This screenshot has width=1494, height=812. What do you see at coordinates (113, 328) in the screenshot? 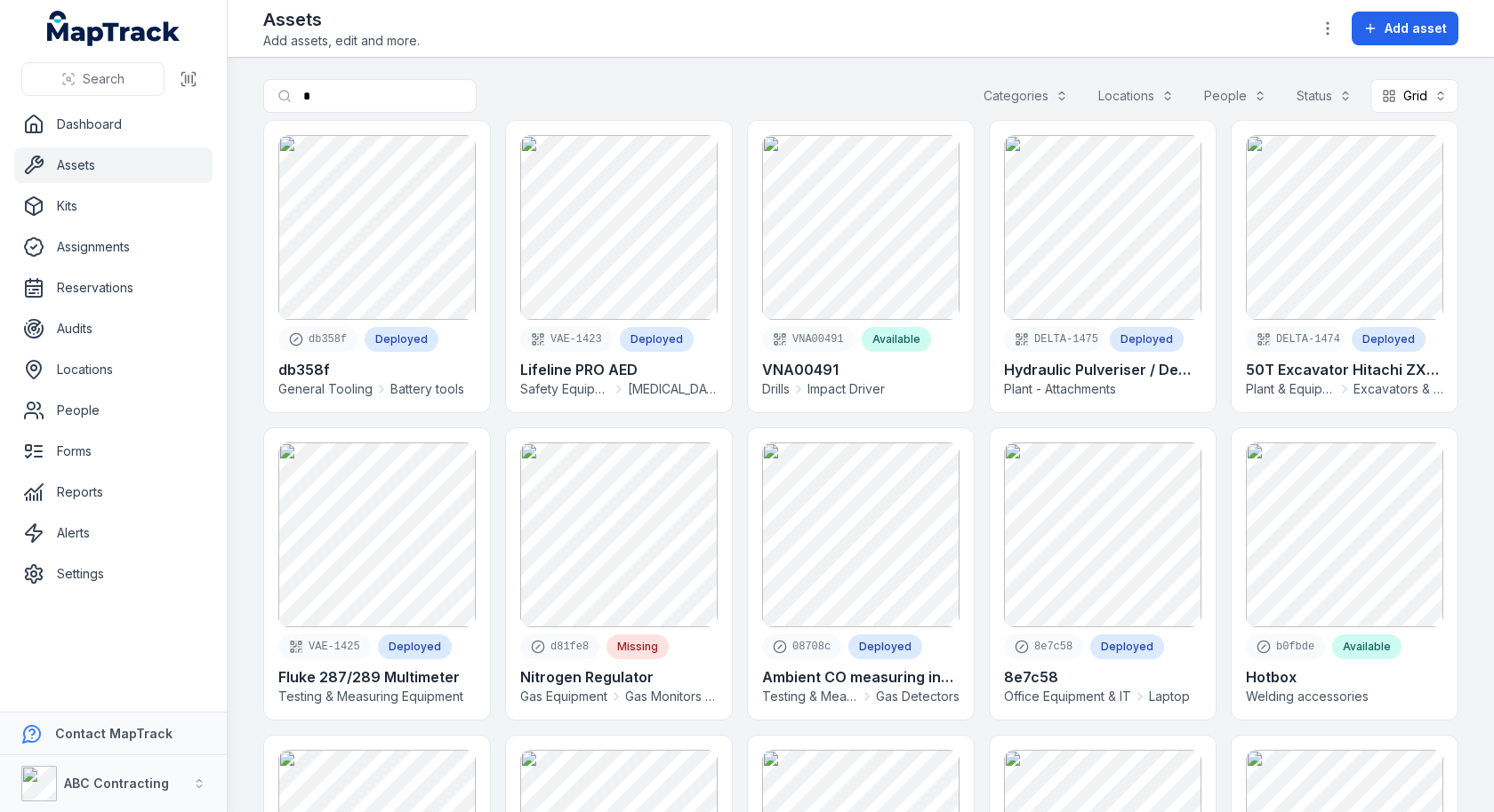
I see `a: Audits` at bounding box center [113, 328].